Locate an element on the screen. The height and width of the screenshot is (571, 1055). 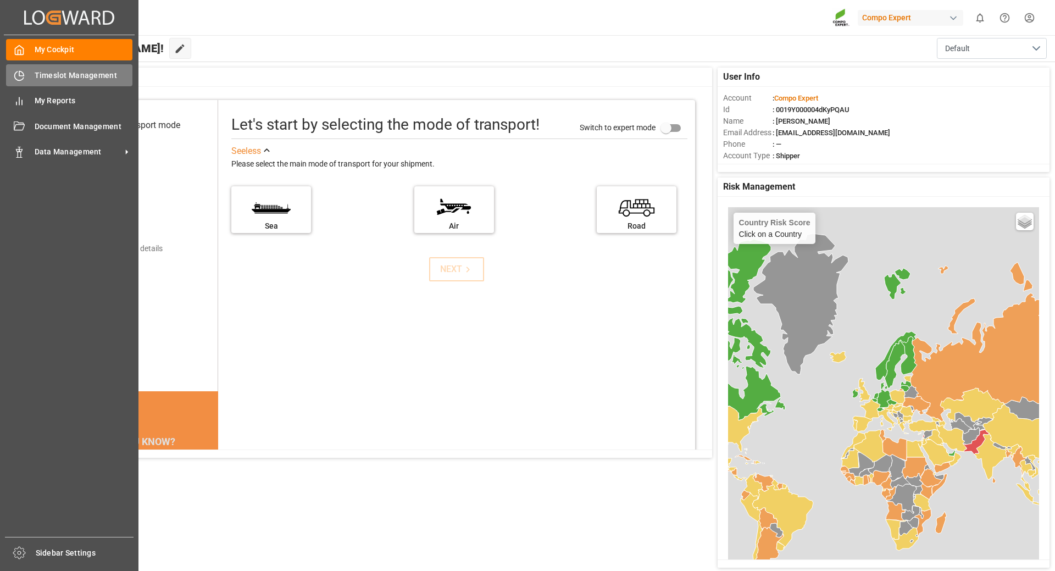
span: Default is located at coordinates (957, 48).